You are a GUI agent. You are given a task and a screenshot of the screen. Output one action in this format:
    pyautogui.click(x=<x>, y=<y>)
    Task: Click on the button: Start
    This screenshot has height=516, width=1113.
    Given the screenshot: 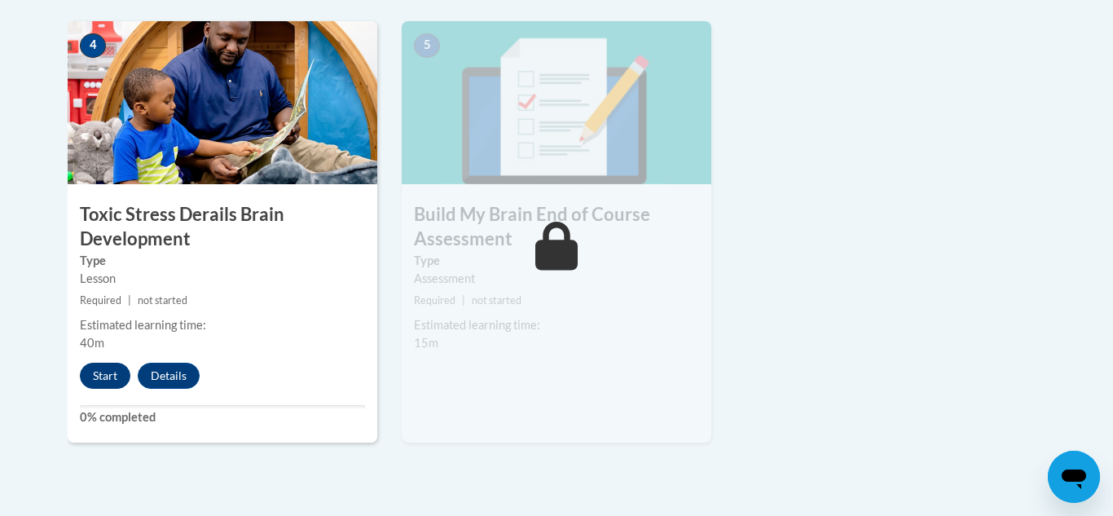 What is the action you would take?
    pyautogui.click(x=105, y=376)
    